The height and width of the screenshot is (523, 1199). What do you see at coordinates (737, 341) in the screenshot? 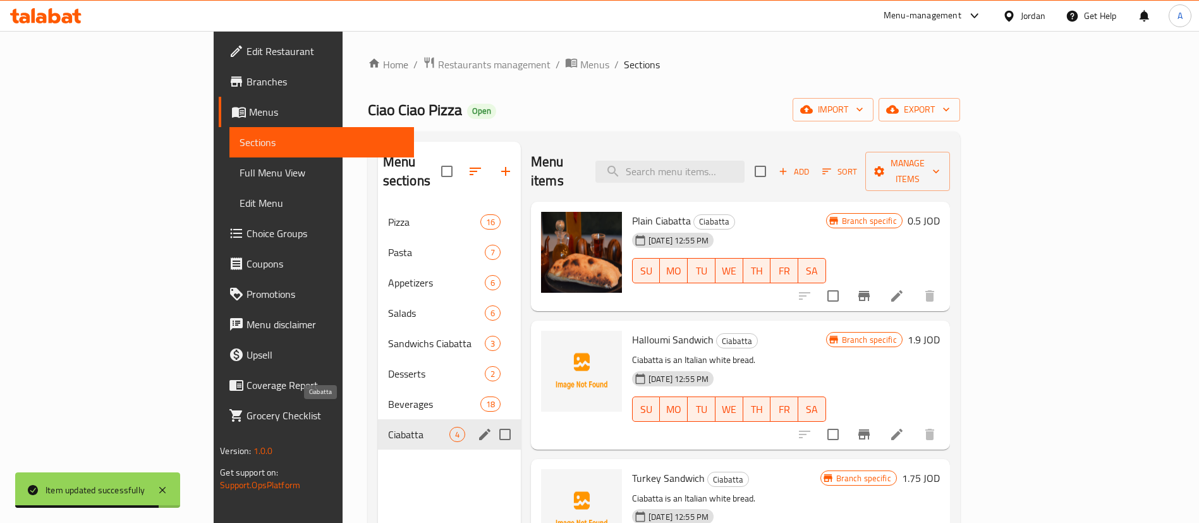
I see `div: Ciabatta` at bounding box center [737, 341].